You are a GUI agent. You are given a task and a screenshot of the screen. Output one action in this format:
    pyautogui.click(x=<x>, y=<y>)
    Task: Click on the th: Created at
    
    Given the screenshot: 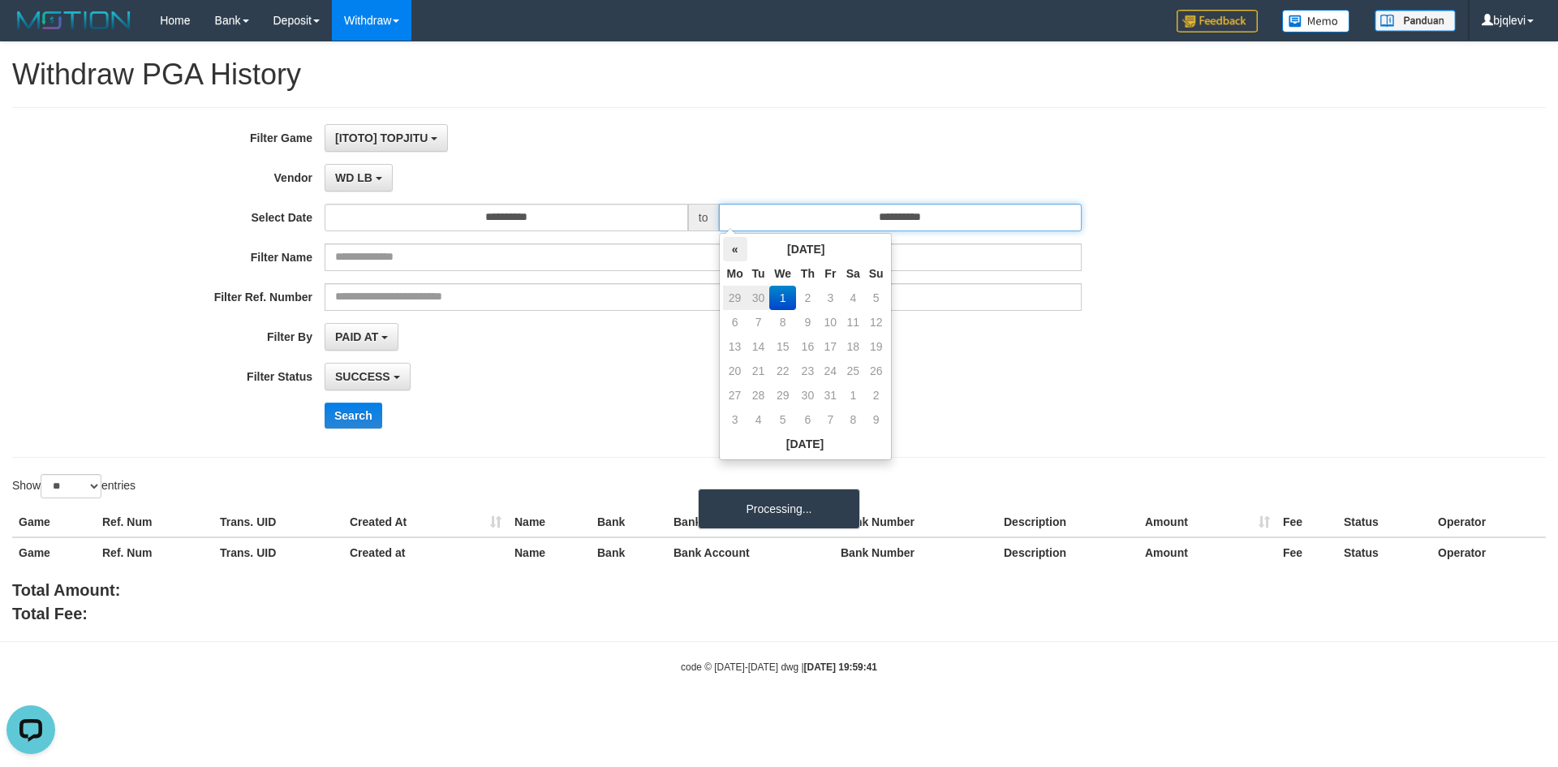 What is the action you would take?
    pyautogui.click(x=425, y=552)
    